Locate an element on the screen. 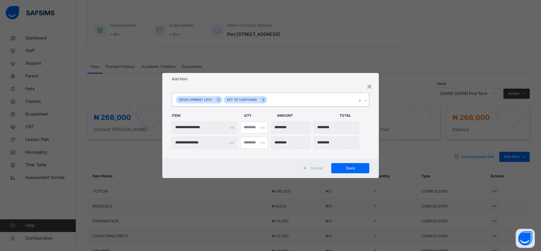 The width and height of the screenshot is (541, 251). span: Amount is located at coordinates (306, 115).